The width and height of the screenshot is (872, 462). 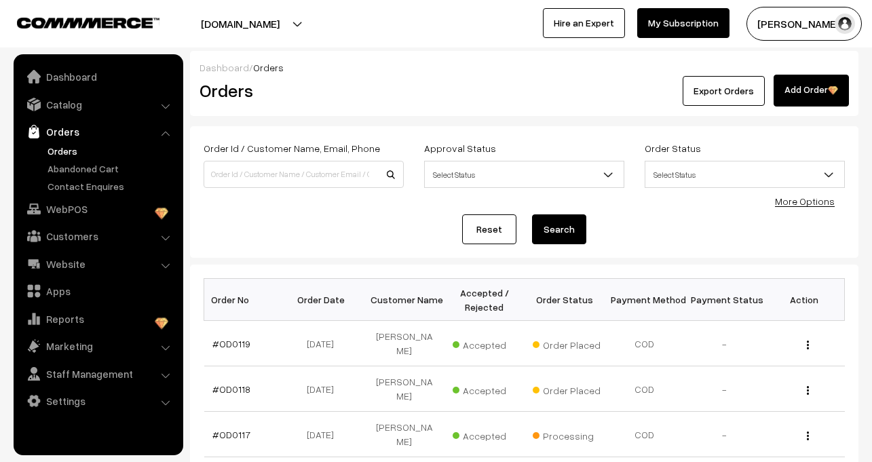 What do you see at coordinates (300, 90) in the screenshot?
I see `h2: Orders` at bounding box center [300, 90].